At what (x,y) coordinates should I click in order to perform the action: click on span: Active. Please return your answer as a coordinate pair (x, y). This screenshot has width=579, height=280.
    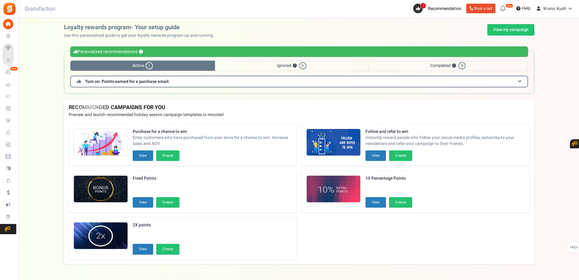
    Looking at the image, I should click on (143, 66).